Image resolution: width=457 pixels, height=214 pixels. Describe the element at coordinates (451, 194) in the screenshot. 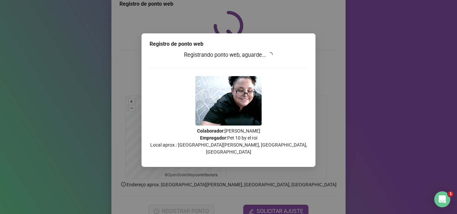

I see `span: 1` at that location.